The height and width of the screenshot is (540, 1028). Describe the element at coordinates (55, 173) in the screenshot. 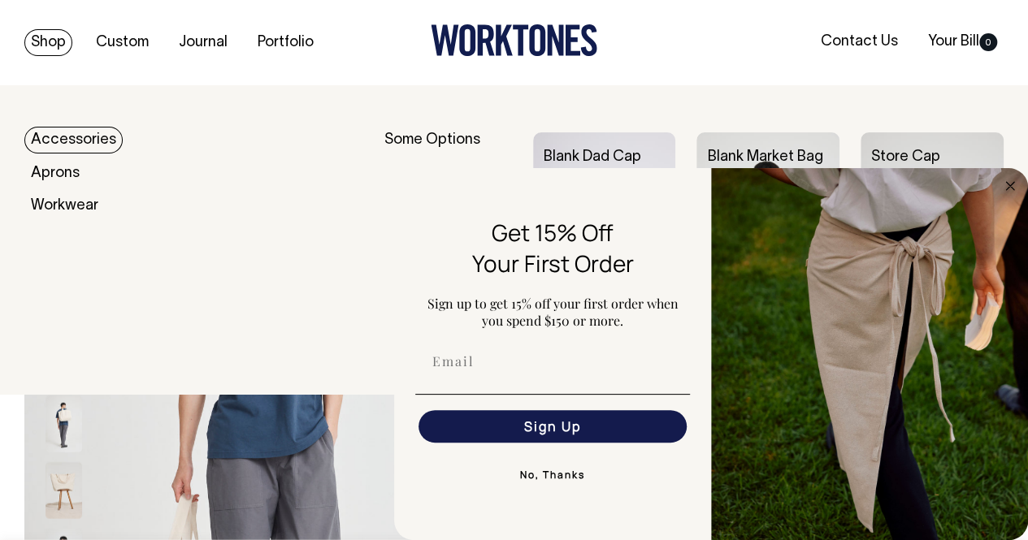

I see `a: Aprons` at that location.